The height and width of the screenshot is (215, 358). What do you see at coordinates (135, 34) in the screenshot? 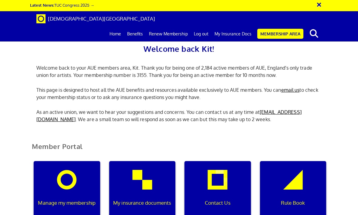
I see `a: Benefits` at bounding box center [135, 34].